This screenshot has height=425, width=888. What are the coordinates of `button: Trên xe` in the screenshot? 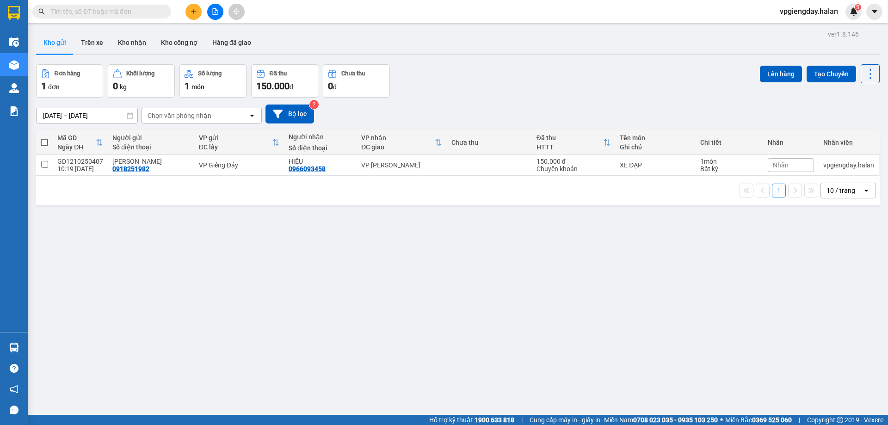 It's located at (92, 43).